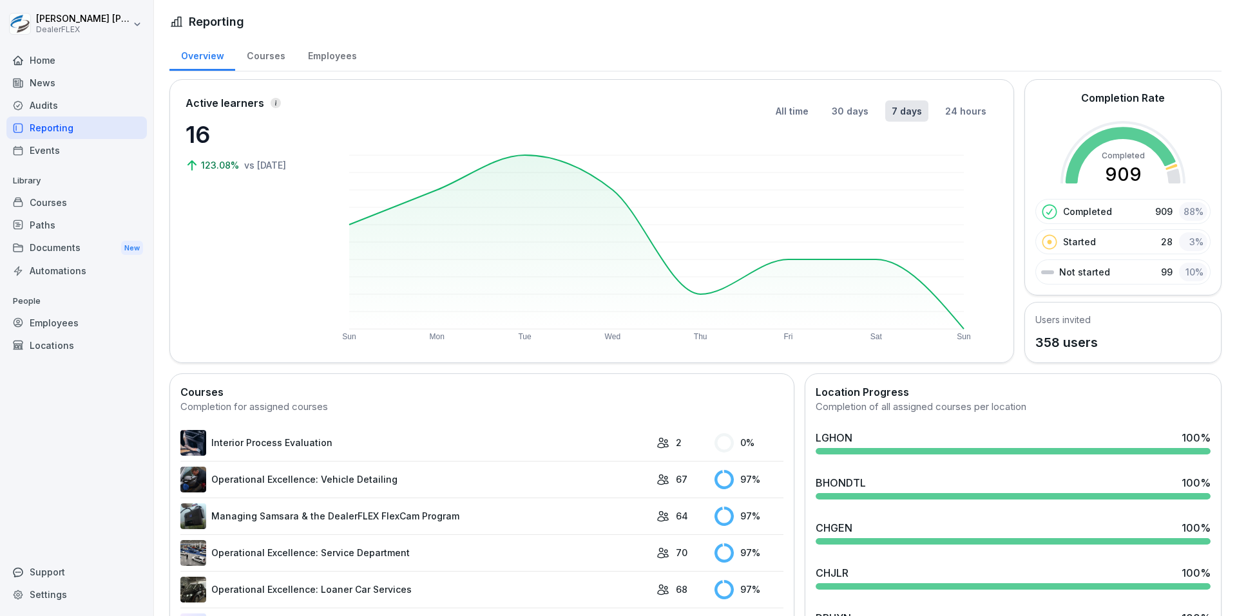 The height and width of the screenshot is (616, 1237). What do you see at coordinates (77, 248) in the screenshot?
I see `a: DocumentsNew` at bounding box center [77, 248].